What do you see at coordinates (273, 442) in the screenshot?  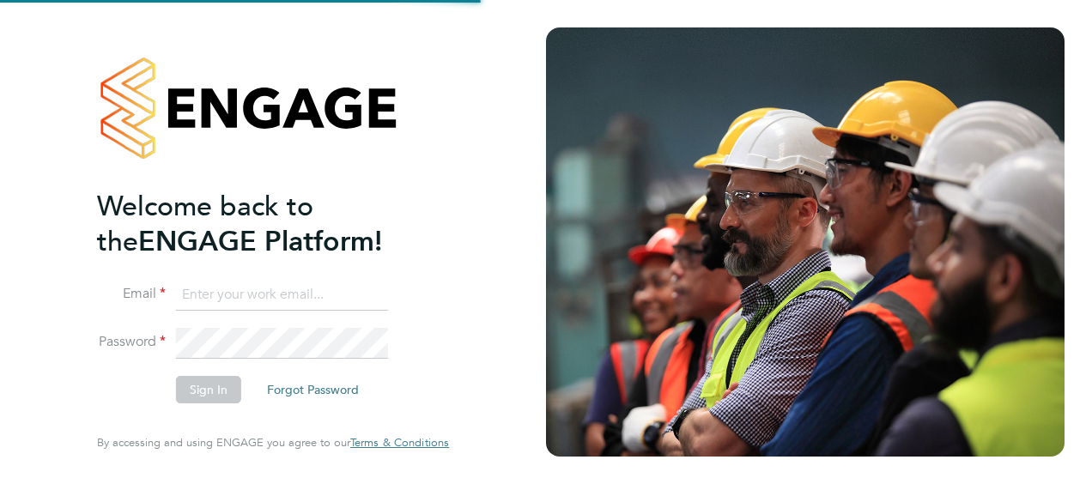 I see `span: By accessing and using ENGAGE you agree to our` at bounding box center [273, 442].